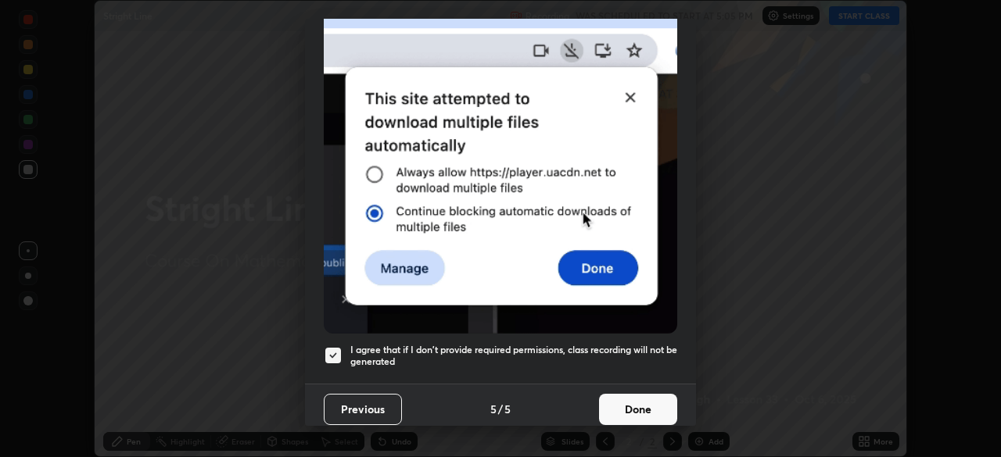 The image size is (1001, 457). I want to click on button: Done, so click(638, 410).